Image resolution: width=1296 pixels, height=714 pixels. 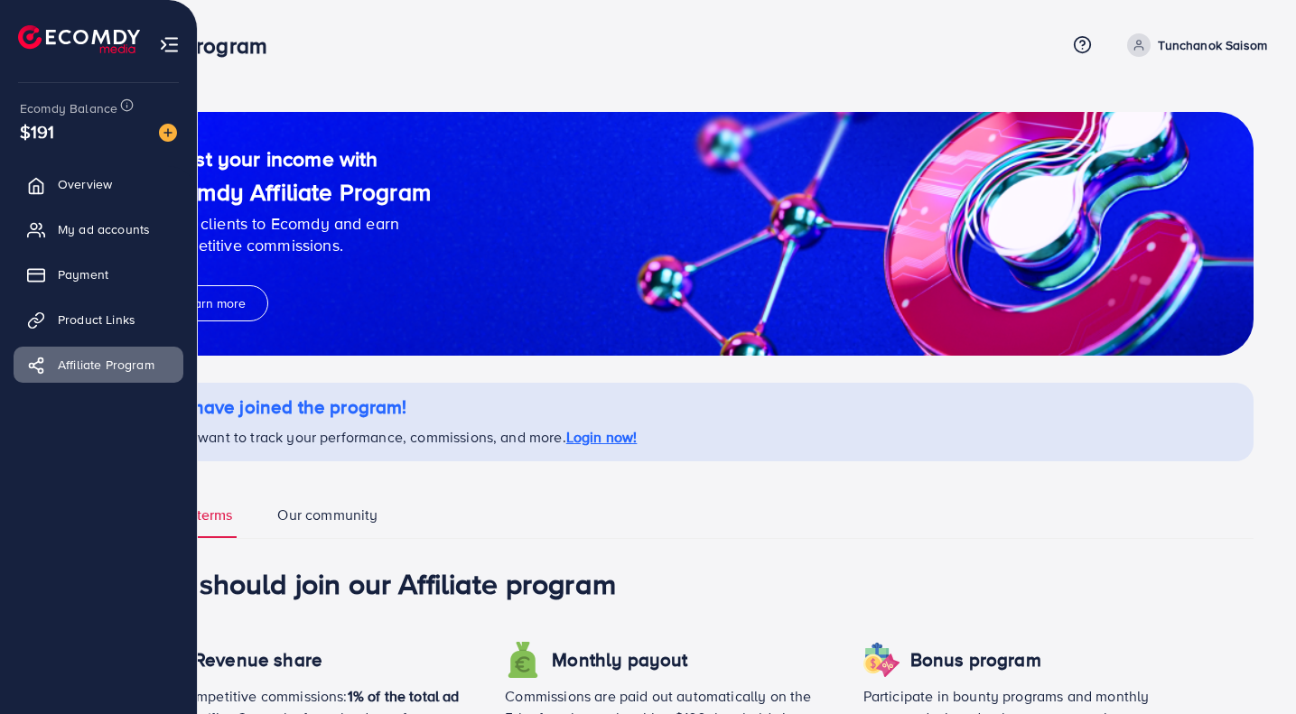 What do you see at coordinates (97, 320) in the screenshot?
I see `span: Product Links` at bounding box center [97, 320].